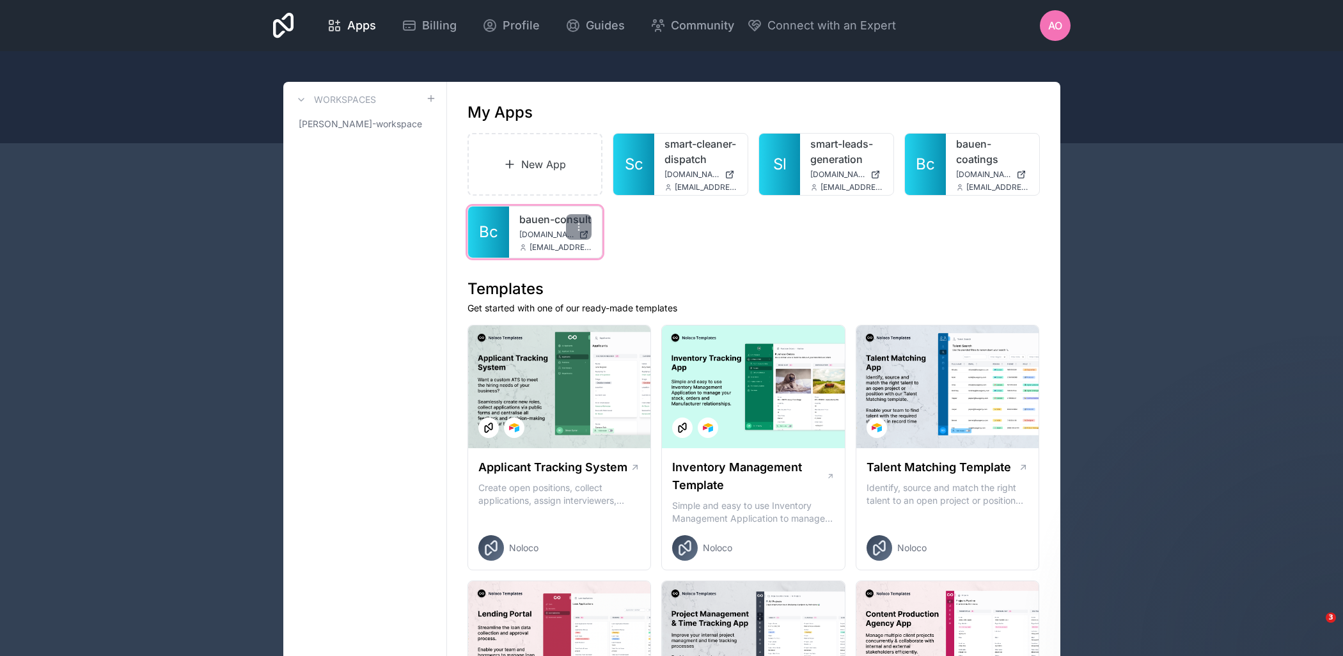 This screenshot has width=1343, height=656. What do you see at coordinates (753, 512) in the screenshot?
I see `p: Simple and easy to use Inventory Management Application to manage your stock, orders and Manufact...` at bounding box center [753, 512].